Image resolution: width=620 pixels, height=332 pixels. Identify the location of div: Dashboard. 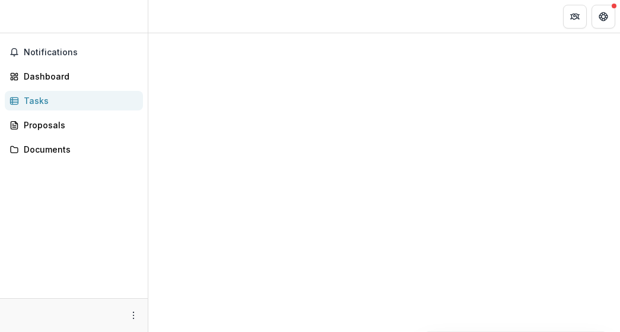
(78, 76).